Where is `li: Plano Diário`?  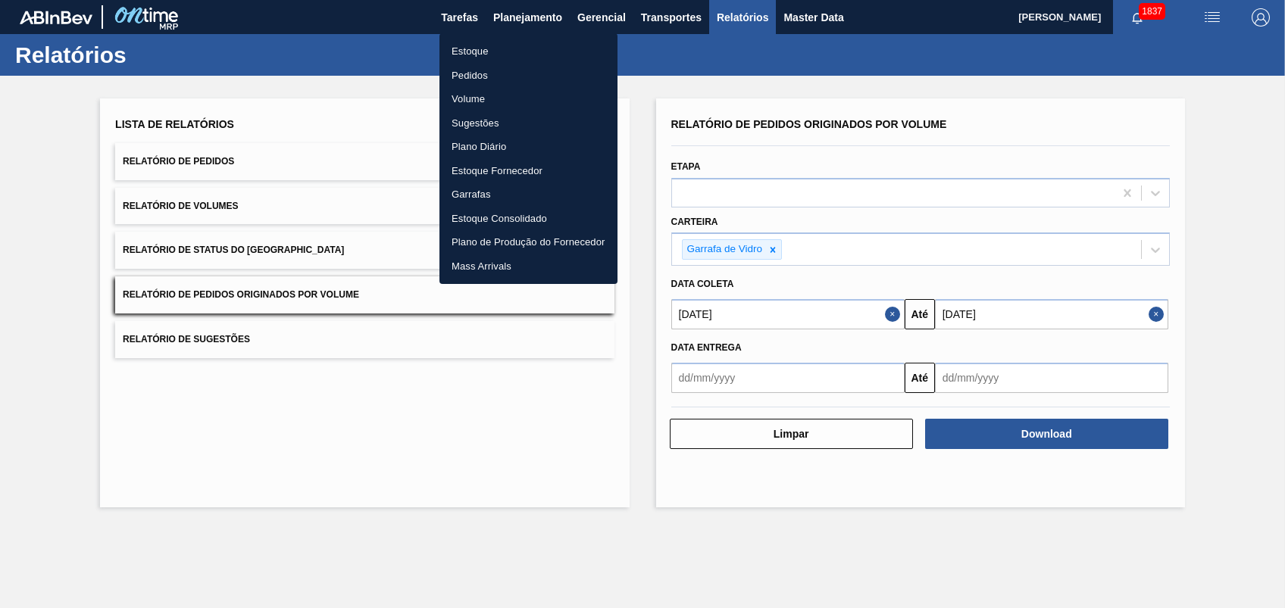 li: Plano Diário is located at coordinates (528, 147).